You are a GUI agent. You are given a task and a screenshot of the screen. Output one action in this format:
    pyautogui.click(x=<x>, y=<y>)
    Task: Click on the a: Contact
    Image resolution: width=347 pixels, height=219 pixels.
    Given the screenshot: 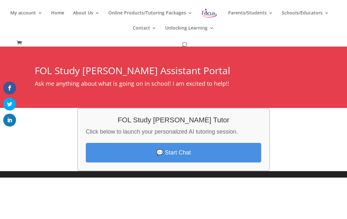 What is the action you would take?
    pyautogui.click(x=145, y=33)
    